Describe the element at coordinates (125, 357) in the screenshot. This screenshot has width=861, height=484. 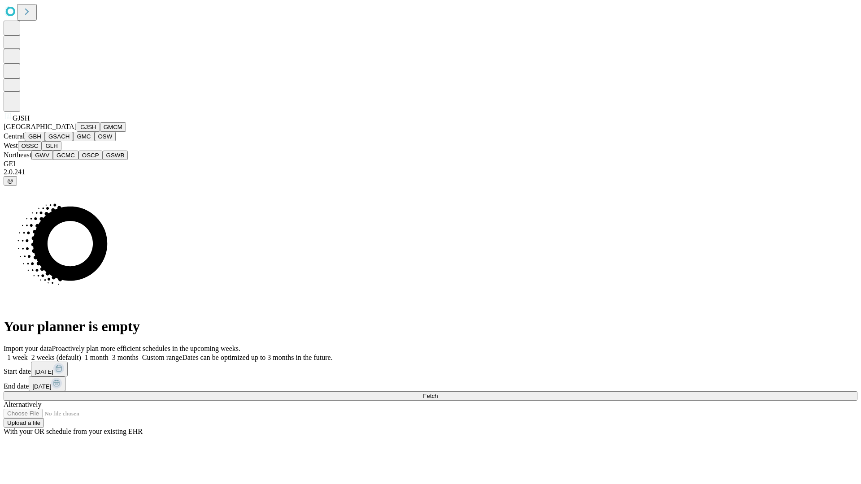
I see `span: 3 months` at that location.